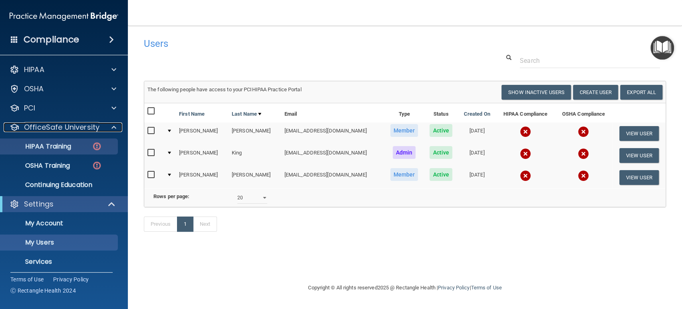  I want to click on button: Open Resource Center, so click(662, 48).